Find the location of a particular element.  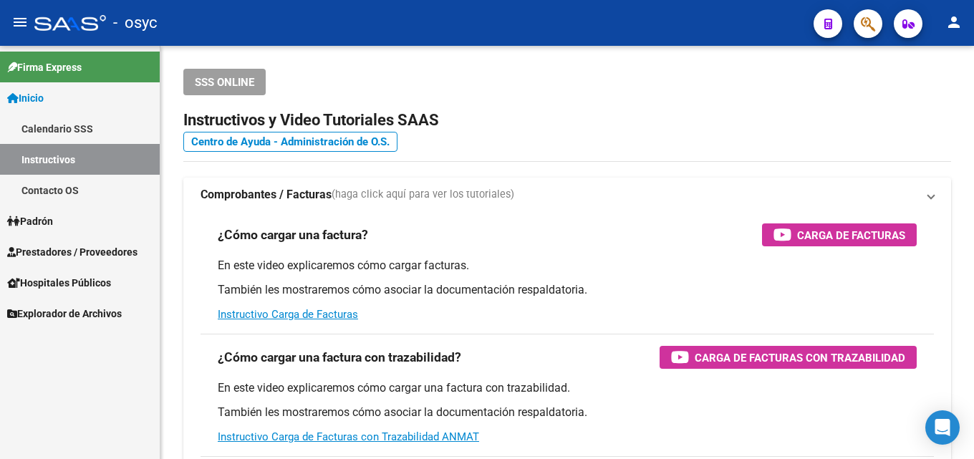

span: Inicio is located at coordinates (25, 98).